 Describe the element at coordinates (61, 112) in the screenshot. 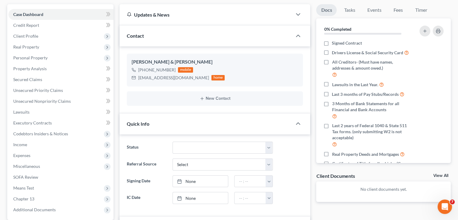

I see `a: Lawsuits` at that location.